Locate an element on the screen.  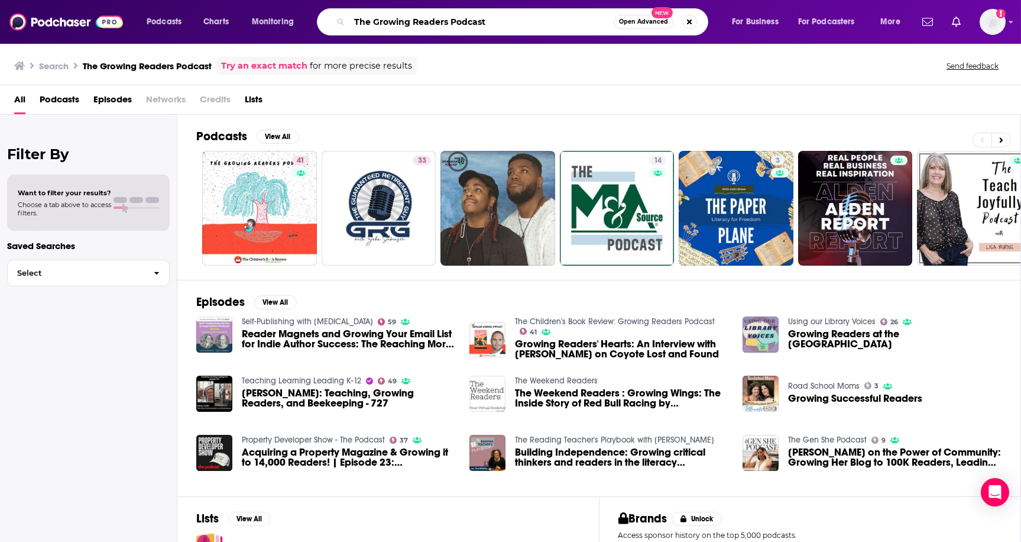
a: 26 is located at coordinates (890, 322).